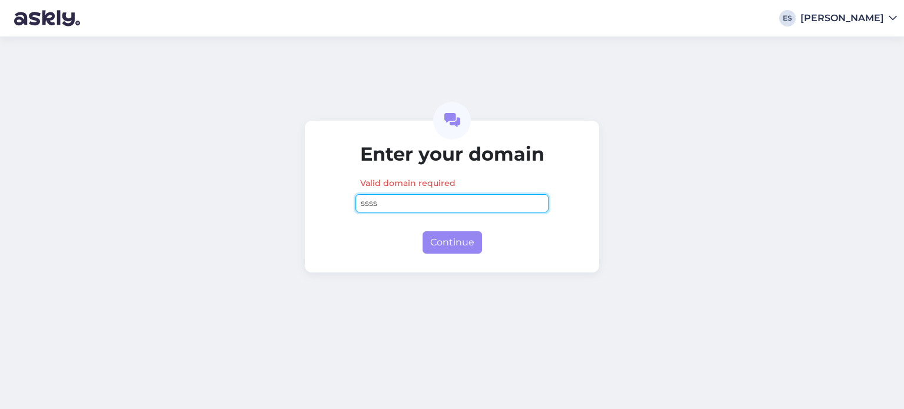 This screenshot has width=904, height=409. Describe the element at coordinates (452, 203) in the screenshot. I see `input: www.example.com` at that location.